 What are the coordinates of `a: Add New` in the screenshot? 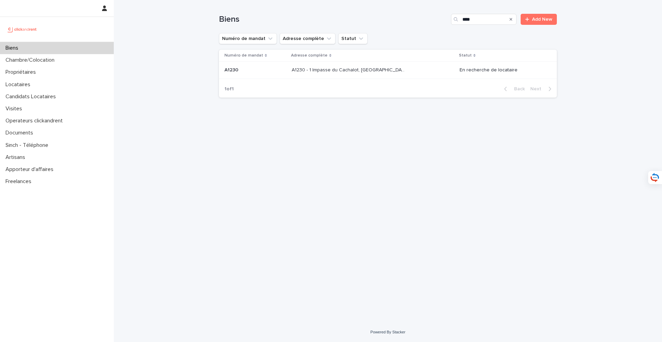 It's located at (539, 19).